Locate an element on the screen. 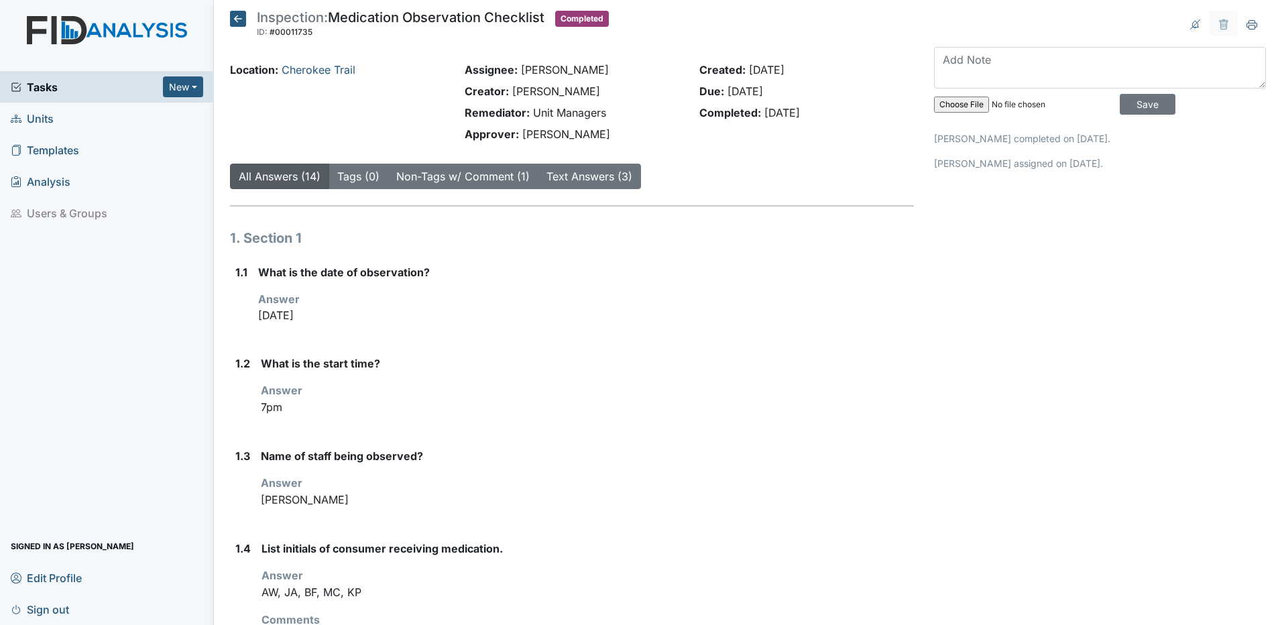 This screenshot has width=1282, height=625. label: What is the start time? is located at coordinates (321, 364).